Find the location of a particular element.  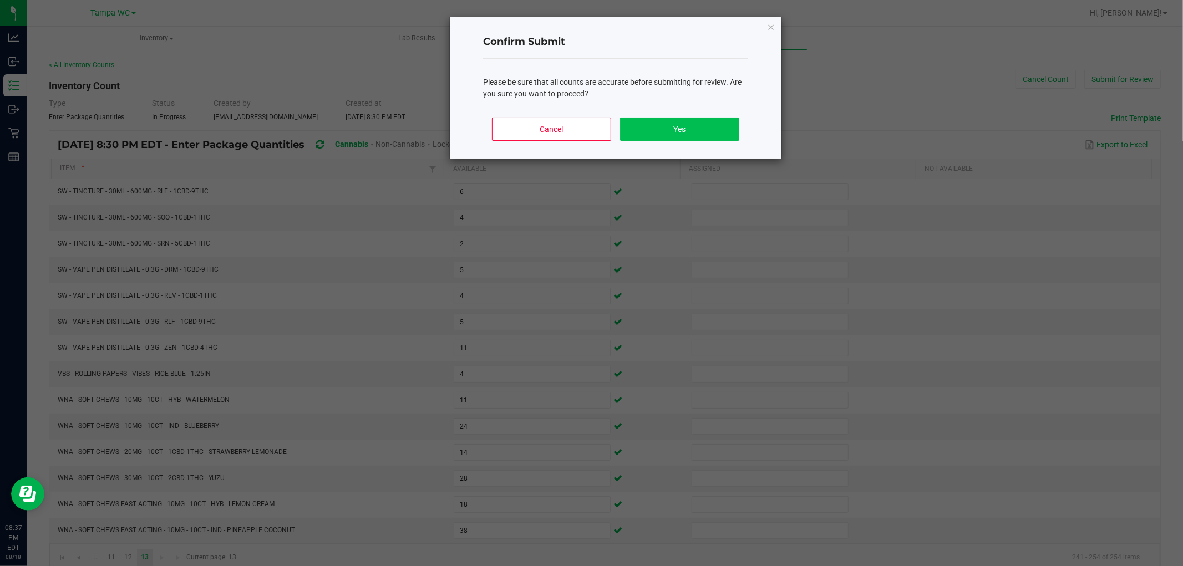

button: Yes is located at coordinates (679, 129).